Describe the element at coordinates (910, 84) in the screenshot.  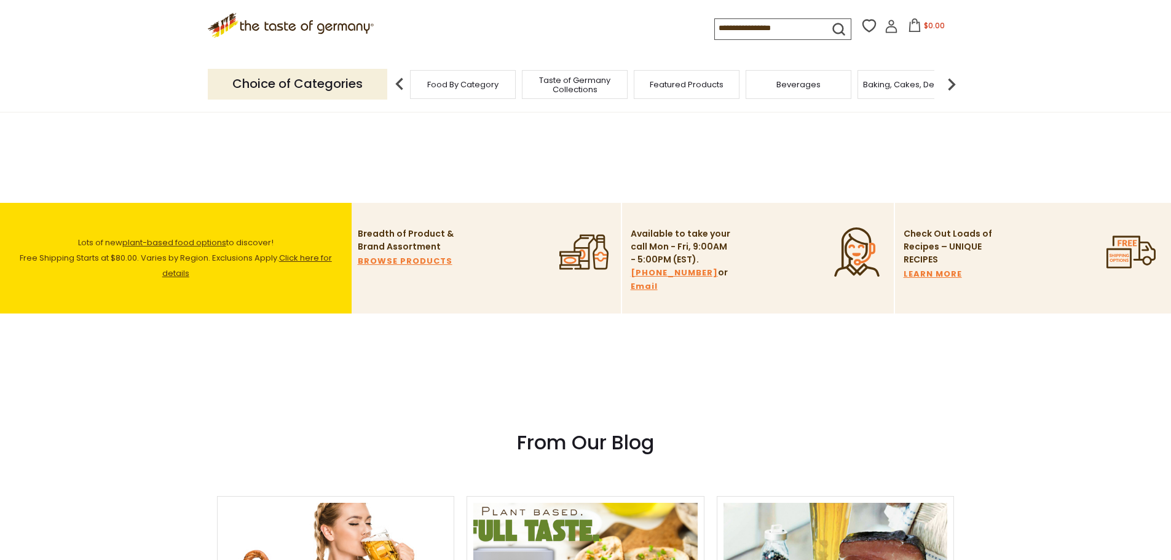
I see `a: Baking, Cakes, Desserts` at that location.